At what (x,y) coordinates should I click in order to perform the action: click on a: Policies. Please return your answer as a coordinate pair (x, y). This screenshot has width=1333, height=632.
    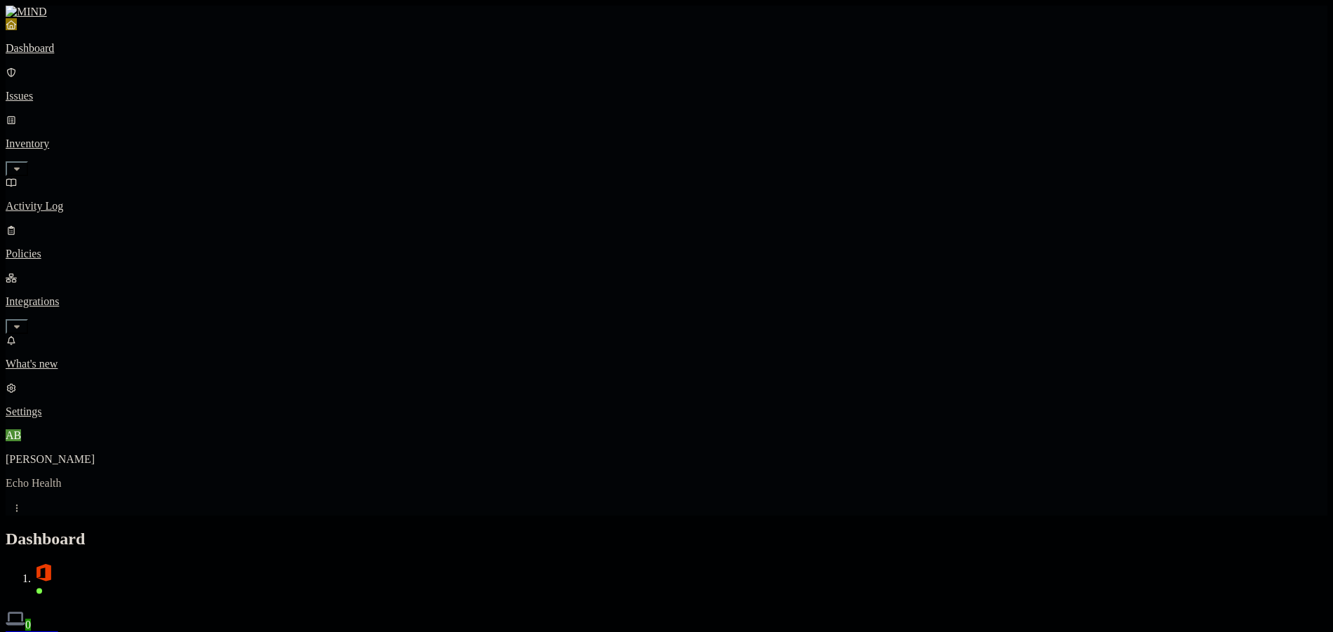
    Looking at the image, I should click on (666, 242).